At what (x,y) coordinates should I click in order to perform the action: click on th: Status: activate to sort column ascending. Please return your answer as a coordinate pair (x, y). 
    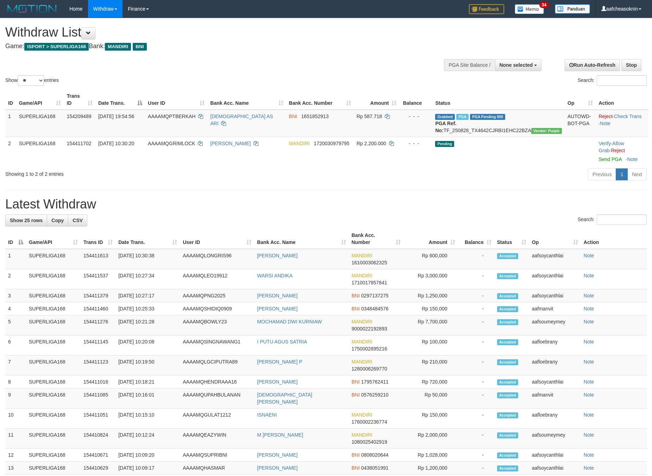
    Looking at the image, I should click on (511, 239).